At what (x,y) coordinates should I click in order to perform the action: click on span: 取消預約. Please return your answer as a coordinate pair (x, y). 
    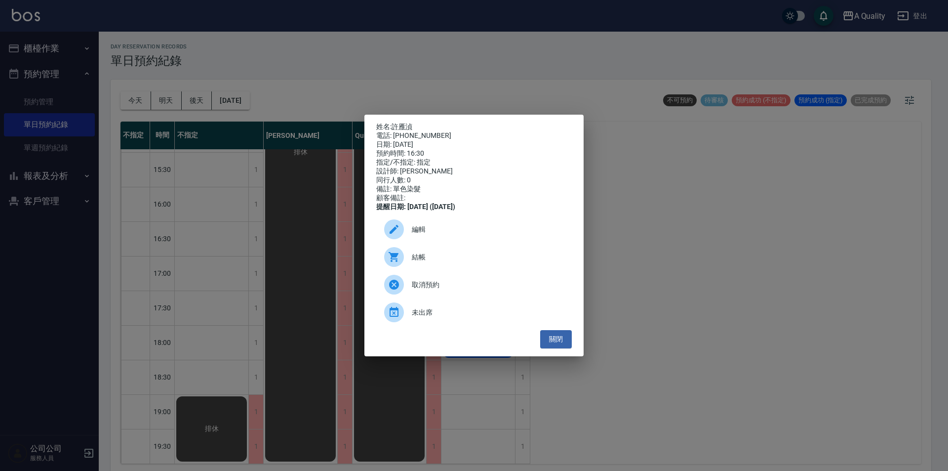
    Looking at the image, I should click on (488, 284).